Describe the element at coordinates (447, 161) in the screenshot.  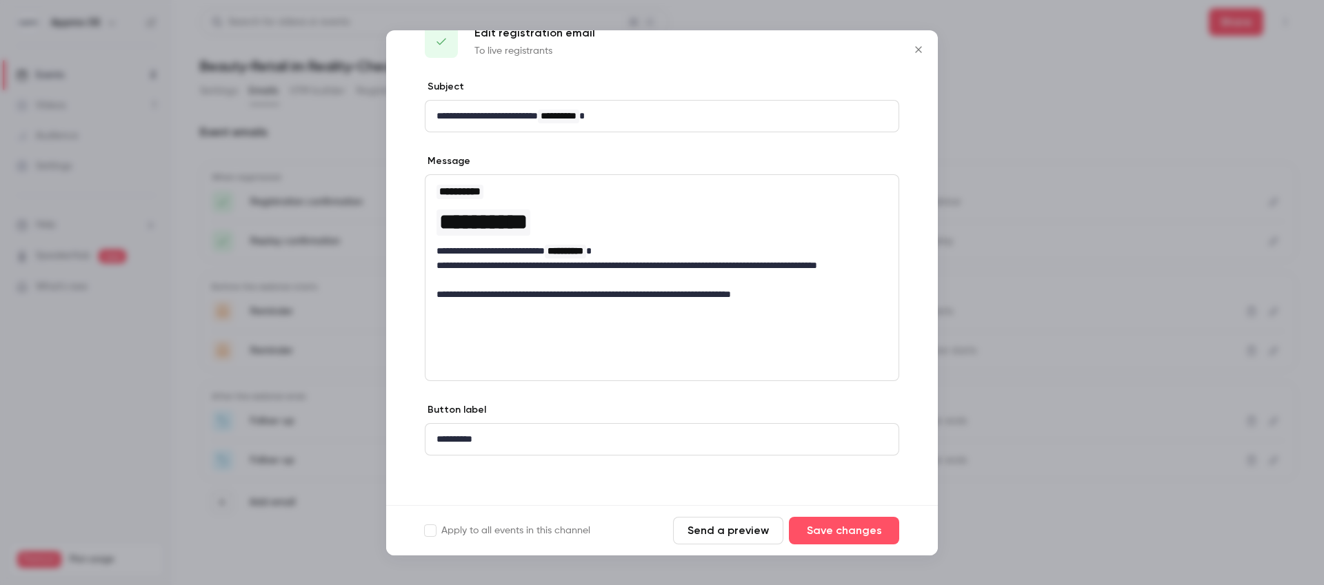
I see `label: Message` at that location.